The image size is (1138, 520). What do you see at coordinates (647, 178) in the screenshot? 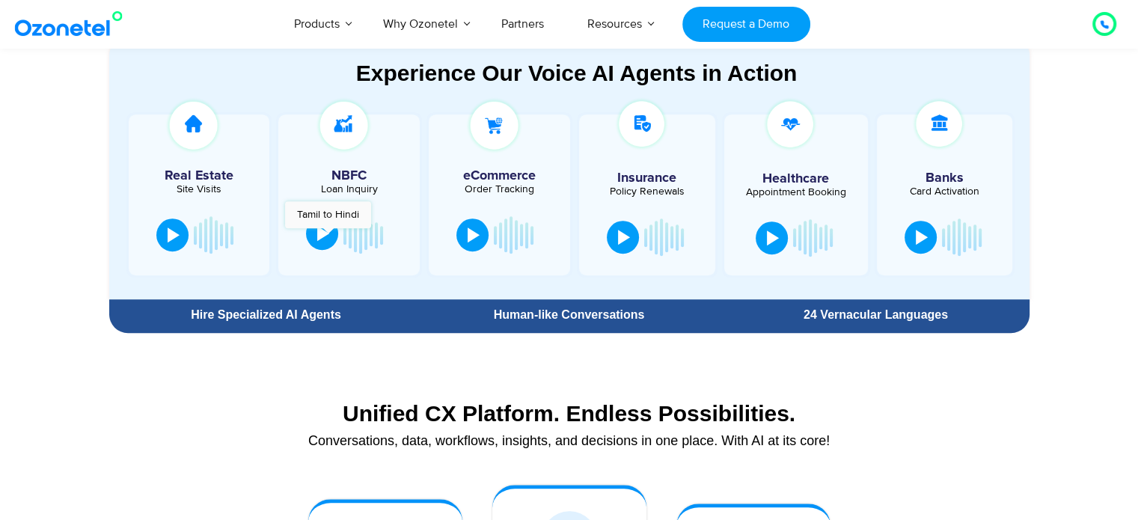
I see `h5: Insurance` at bounding box center [647, 178].